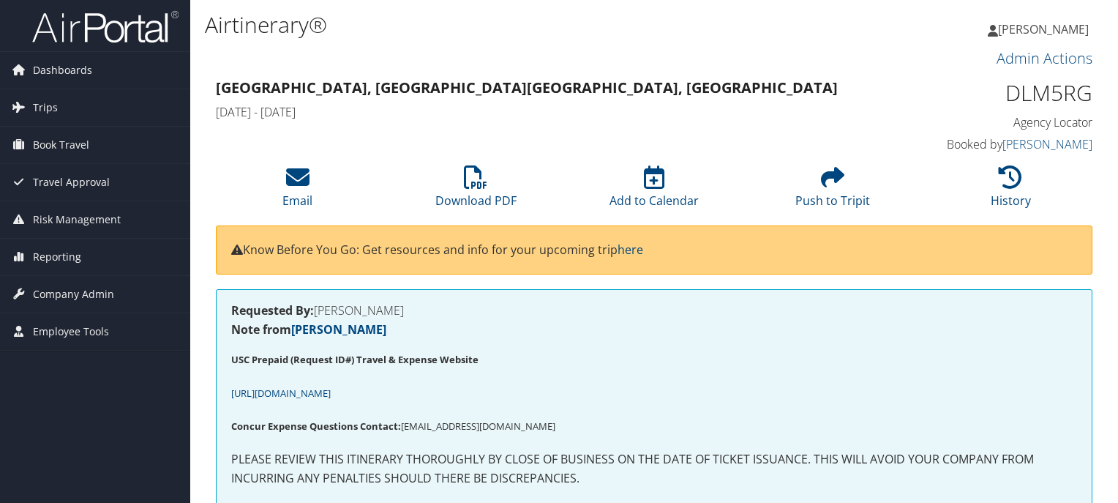  I want to click on strong: Concur Expense Questions Contact:, so click(316, 426).